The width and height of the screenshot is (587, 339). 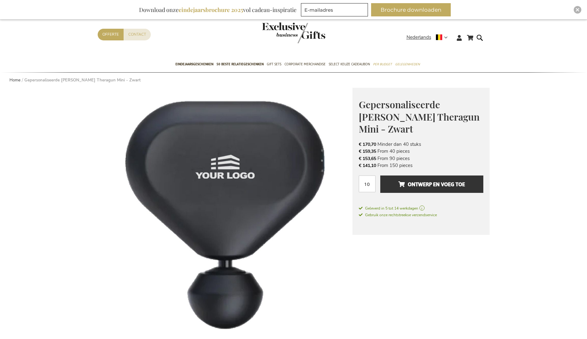 I want to click on span: € 153,65, so click(x=367, y=159).